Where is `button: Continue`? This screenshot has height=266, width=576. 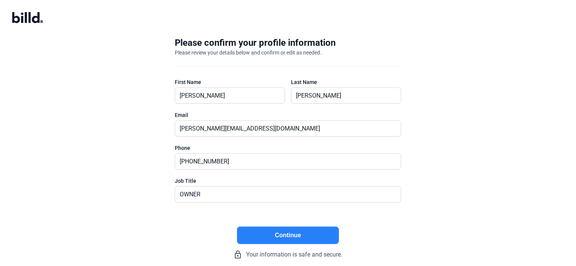
button: Continue is located at coordinates (288, 235).